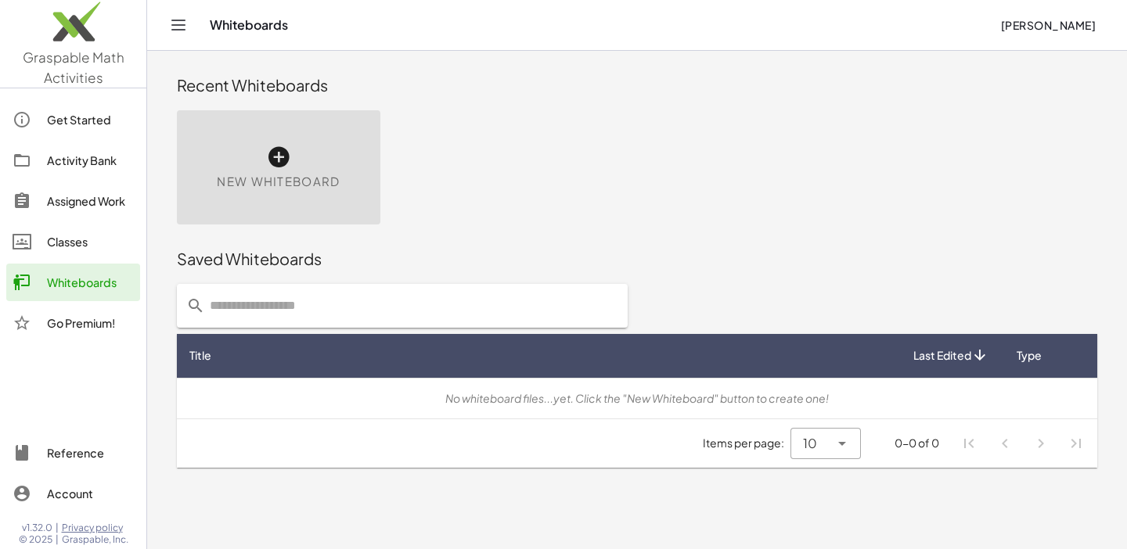 This screenshot has width=1127, height=549. I want to click on a: Activity Bank, so click(73, 160).